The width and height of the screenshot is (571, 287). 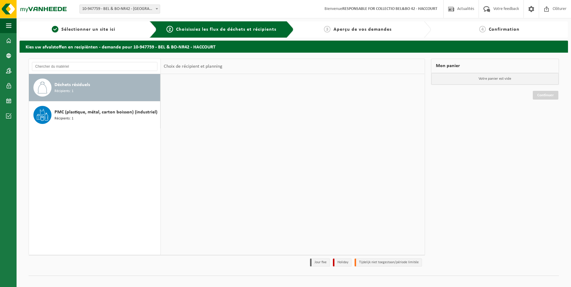 What do you see at coordinates (294, 46) in the screenshot?
I see `h2: Kies uw afvalstoffen en recipiënten - demande pour 10-947759 - BEL & BO-NR42 - HACCOURT` at bounding box center [294, 46].